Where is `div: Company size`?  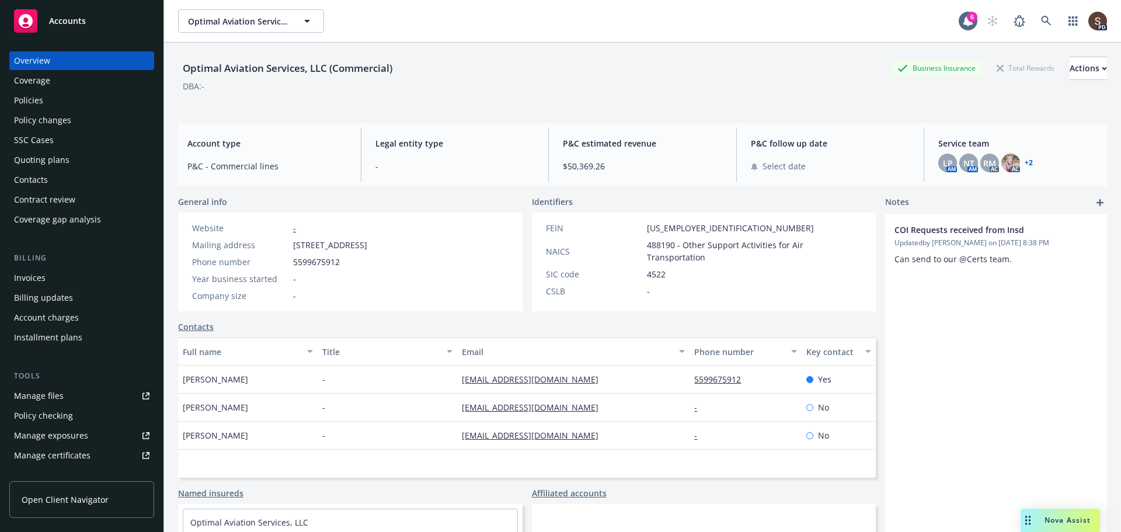 div: Company size is located at coordinates (240, 296).